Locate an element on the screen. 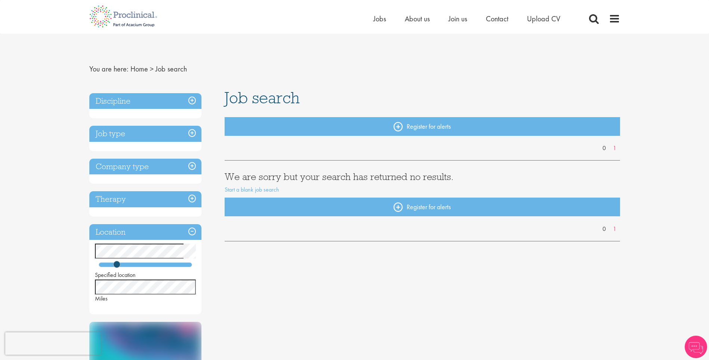 The image size is (709, 360). a: Join us is located at coordinates (458, 19).